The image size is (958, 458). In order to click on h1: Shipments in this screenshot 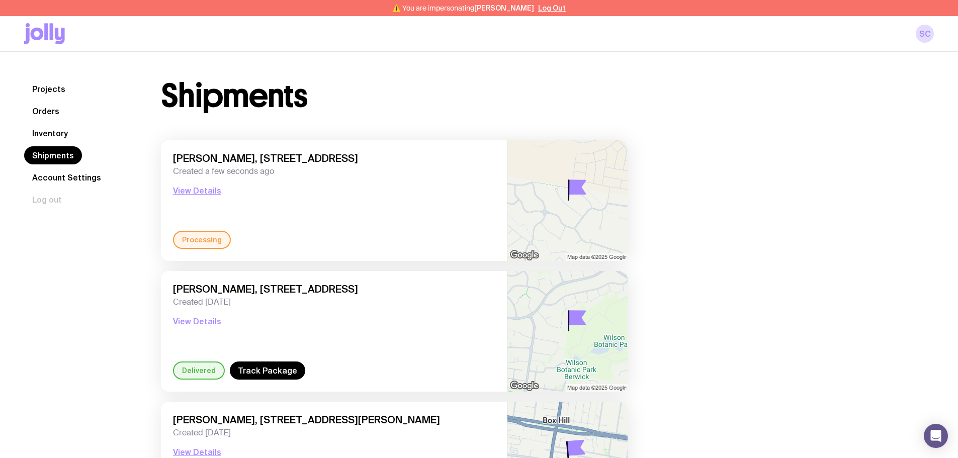, I will do `click(234, 96)`.